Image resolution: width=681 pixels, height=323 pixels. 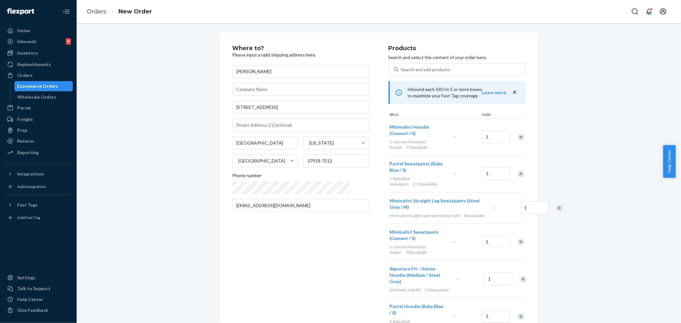 I want to click on div: Fast Tags, so click(x=27, y=205).